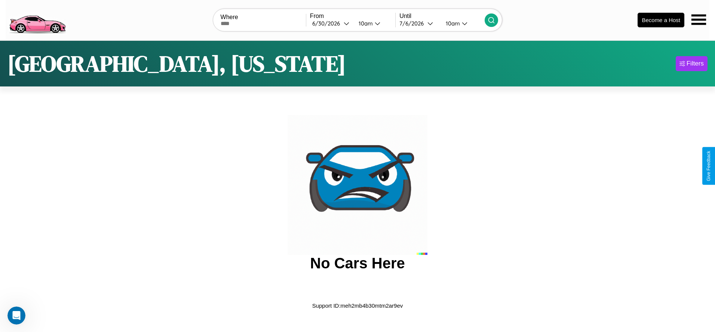  What do you see at coordinates (661, 20) in the screenshot?
I see `button: Become a Host` at bounding box center [661, 20].